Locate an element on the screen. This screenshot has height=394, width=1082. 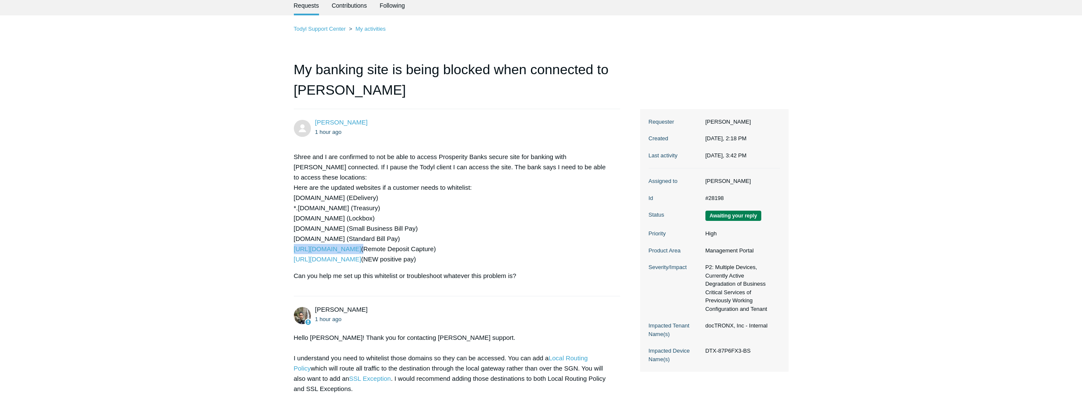
span: Bryan Schrader is located at coordinates (341, 122).